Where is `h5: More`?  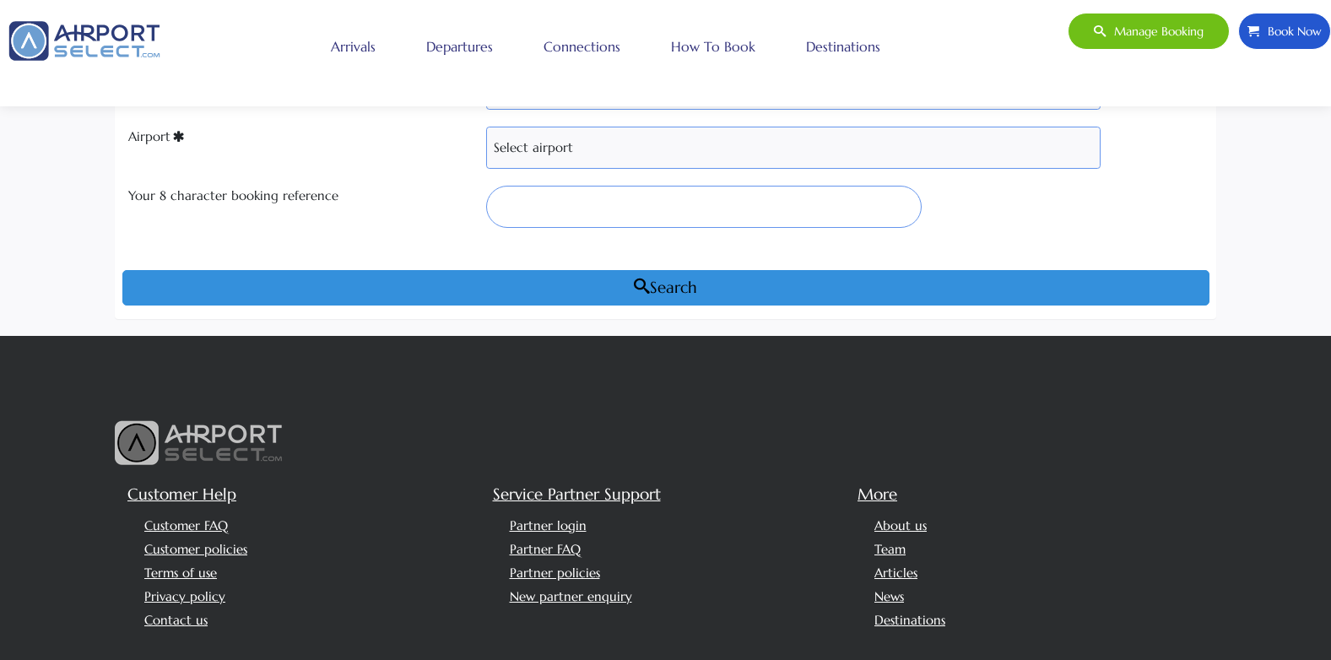 h5: More is located at coordinates (1034, 495).